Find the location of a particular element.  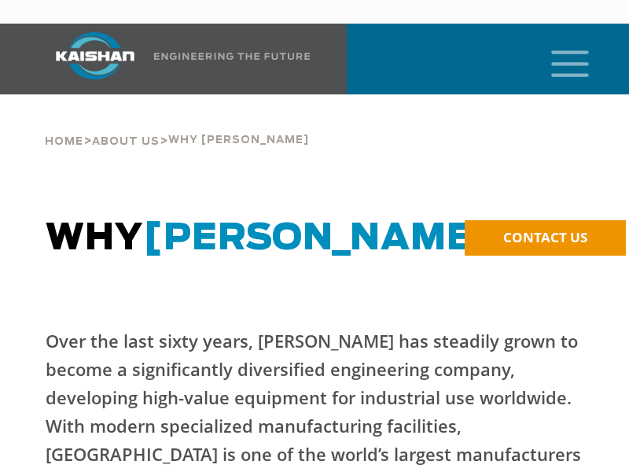

span: Home is located at coordinates (64, 142).